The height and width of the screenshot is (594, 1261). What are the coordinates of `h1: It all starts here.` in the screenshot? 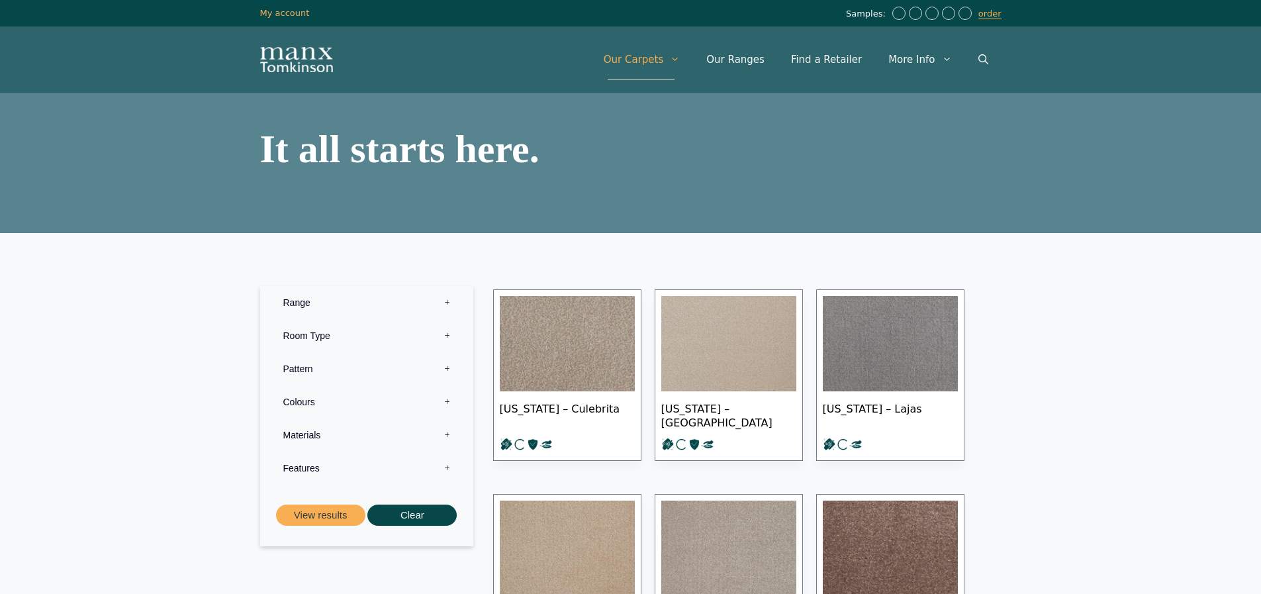 It's located at (442, 149).